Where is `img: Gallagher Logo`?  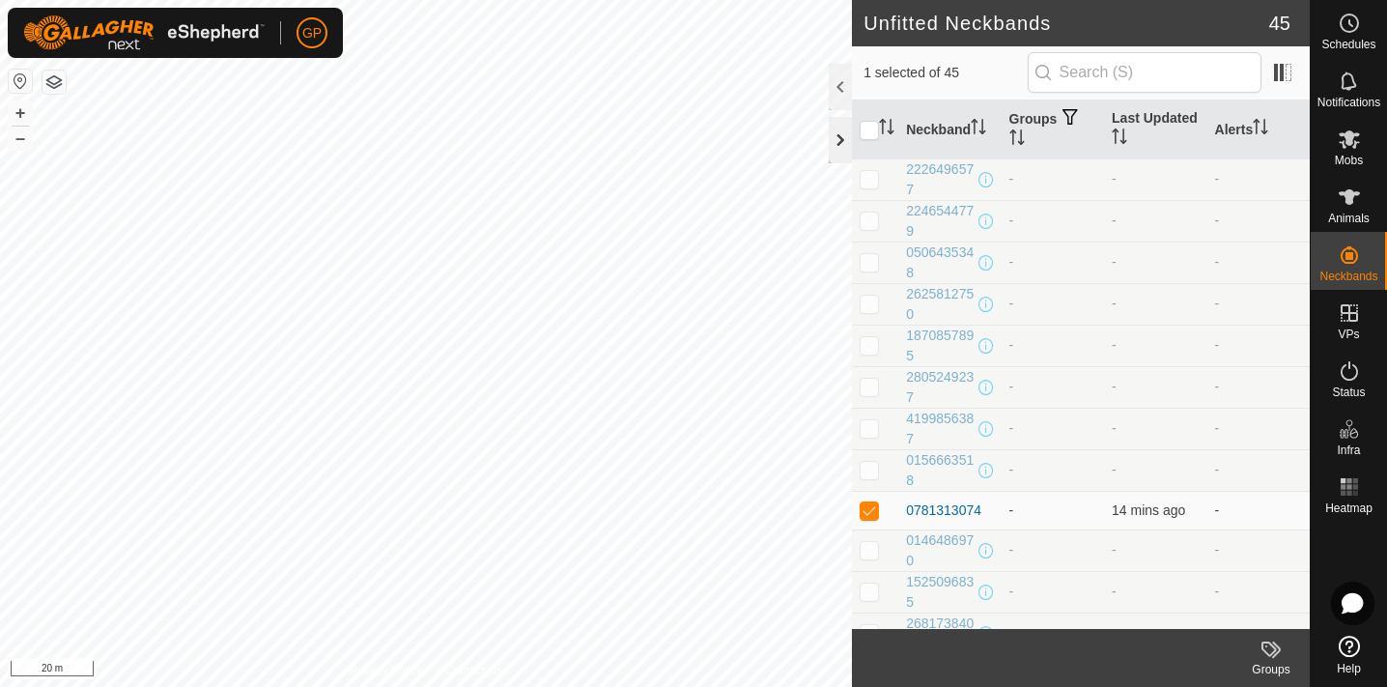 img: Gallagher Logo is located at coordinates (144, 33).